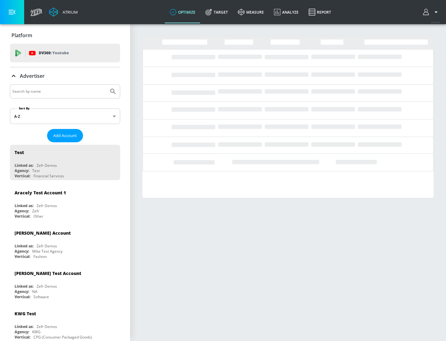 The image size is (446, 341). What do you see at coordinates (251, 12) in the screenshot?
I see `a: measure` at bounding box center [251, 12].